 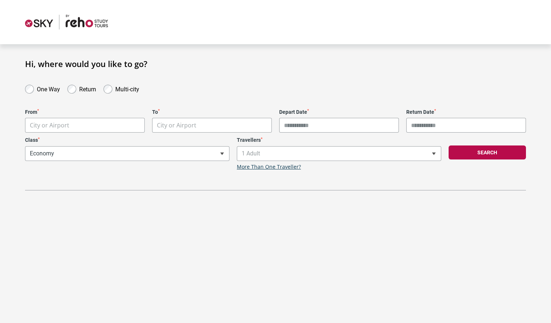 What do you see at coordinates (127, 88) in the screenshot?
I see `label: Multi-city` at bounding box center [127, 88].